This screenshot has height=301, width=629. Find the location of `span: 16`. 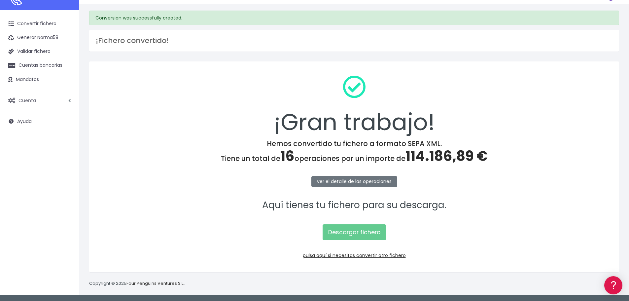

span: 16 is located at coordinates (287, 156).